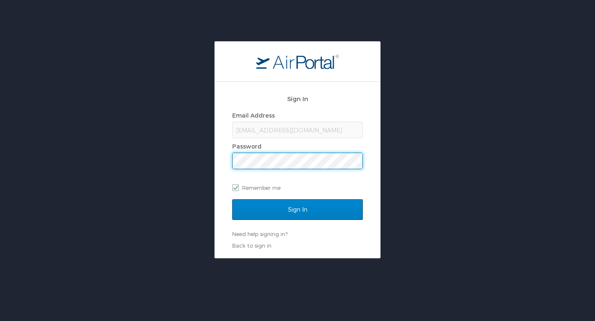  What do you see at coordinates (260, 234) in the screenshot?
I see `a: Need help signing in?` at bounding box center [260, 234].